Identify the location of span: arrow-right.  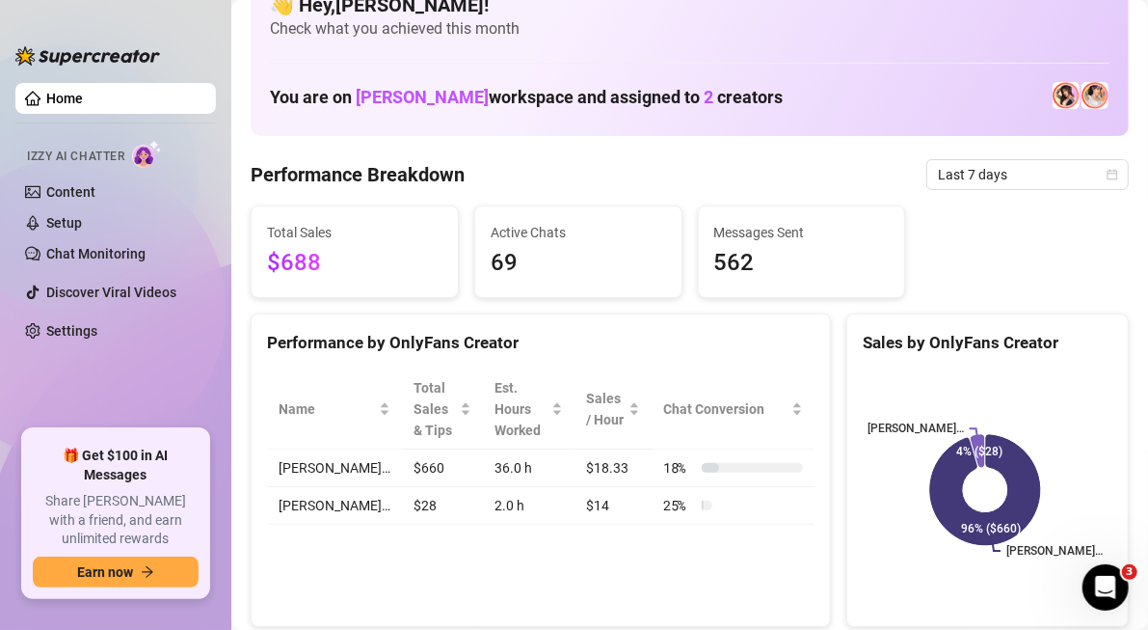
(147, 572).